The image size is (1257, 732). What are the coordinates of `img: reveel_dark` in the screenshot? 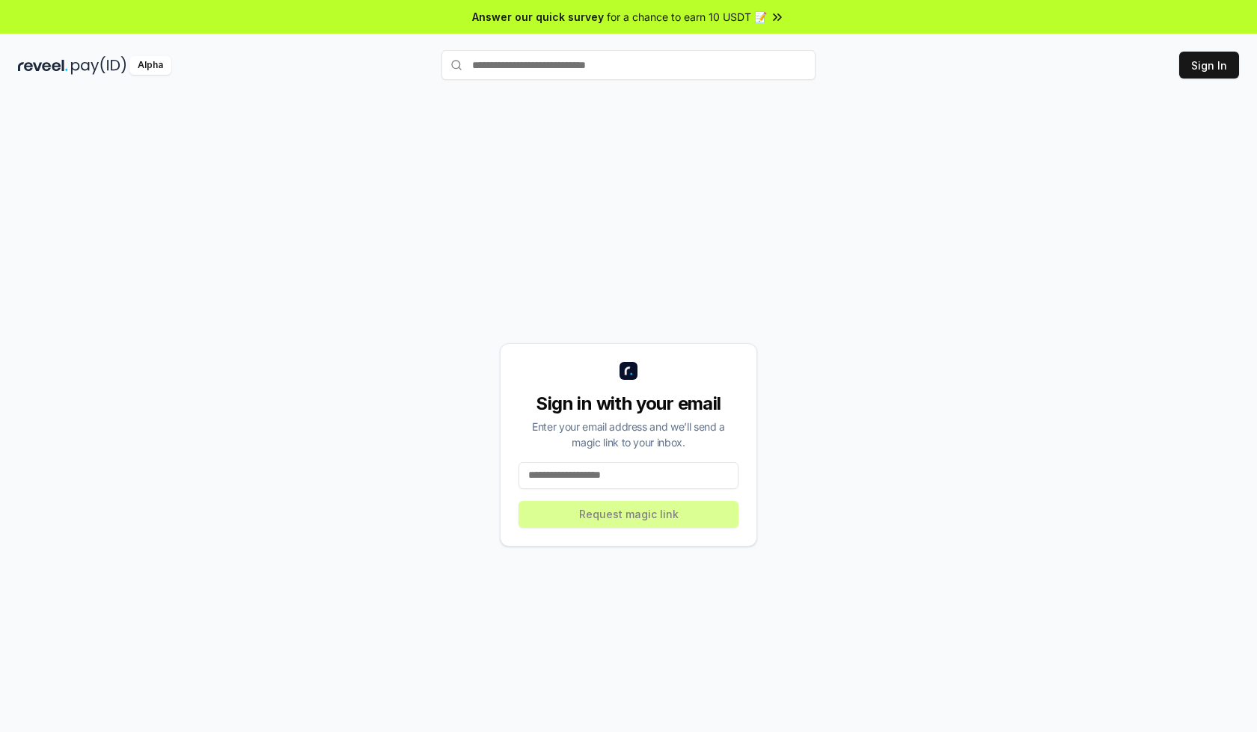 It's located at (43, 65).